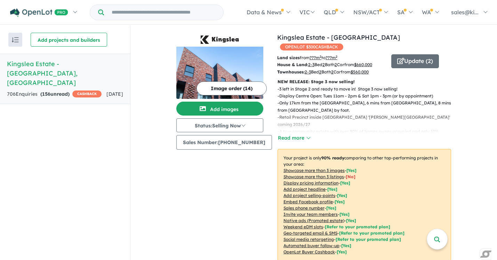 The image size is (497, 260). I want to click on input: Try estate name, suburb, builder or developer, so click(163, 12).